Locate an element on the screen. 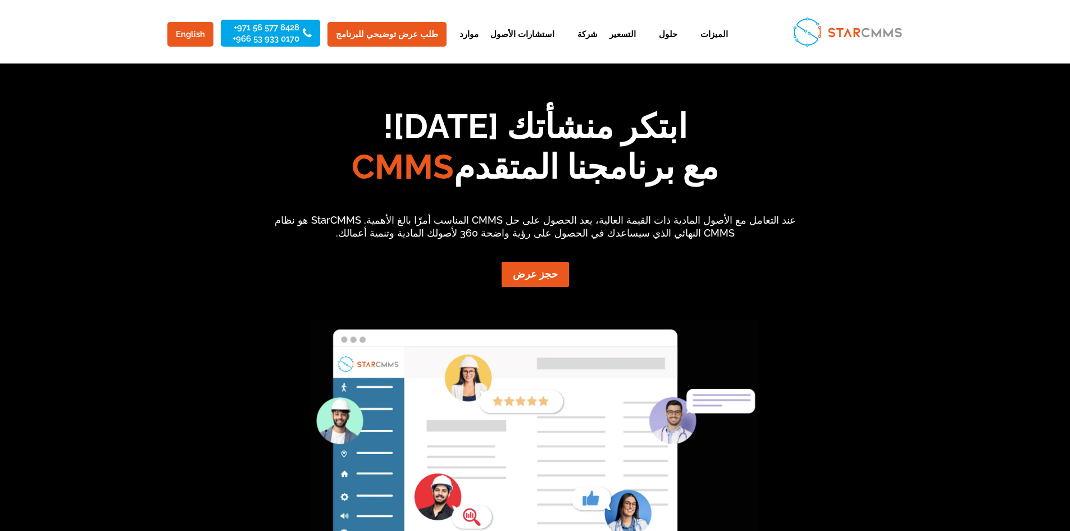  a: English is located at coordinates (190, 34).